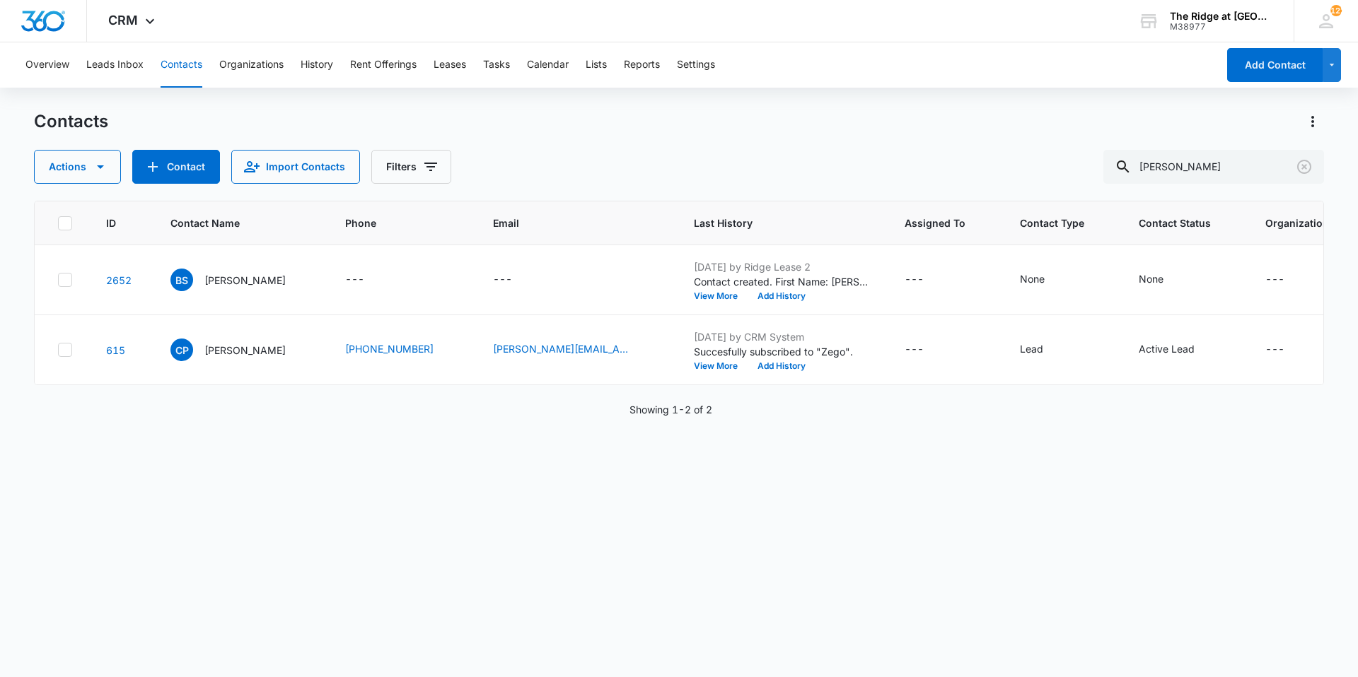 The image size is (1358, 677). I want to click on span: 122, so click(1336, 11).